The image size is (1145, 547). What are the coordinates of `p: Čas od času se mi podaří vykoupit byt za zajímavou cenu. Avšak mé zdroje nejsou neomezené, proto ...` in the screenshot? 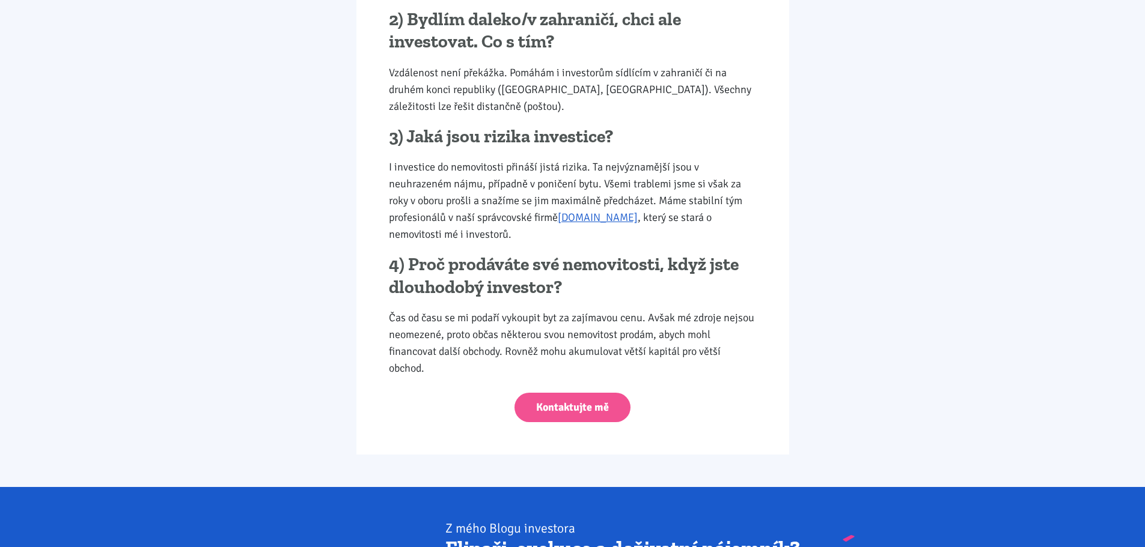 It's located at (573, 343).